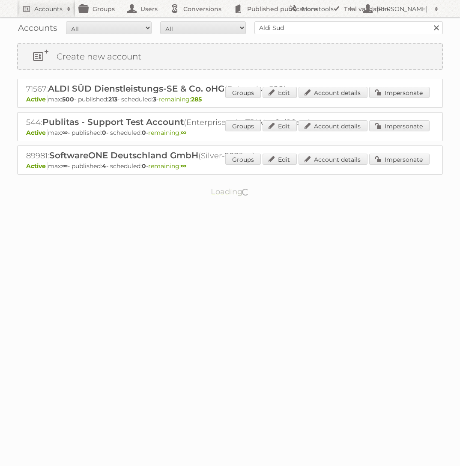  Describe the element at coordinates (230, 192) in the screenshot. I see `p: Loading` at that location.